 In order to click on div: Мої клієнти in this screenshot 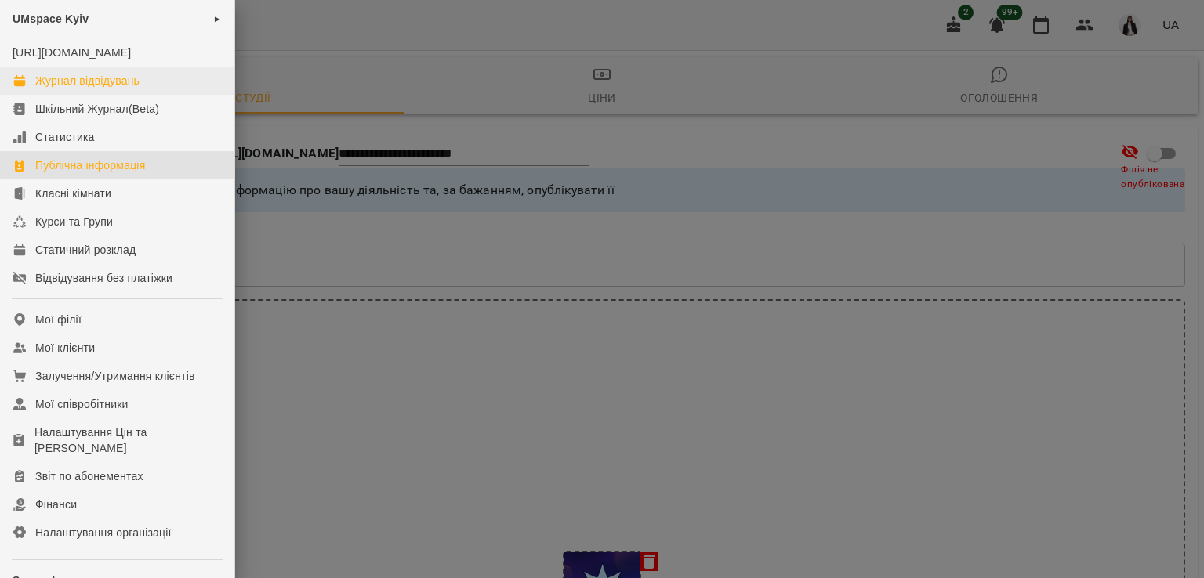, I will do `click(65, 348)`.